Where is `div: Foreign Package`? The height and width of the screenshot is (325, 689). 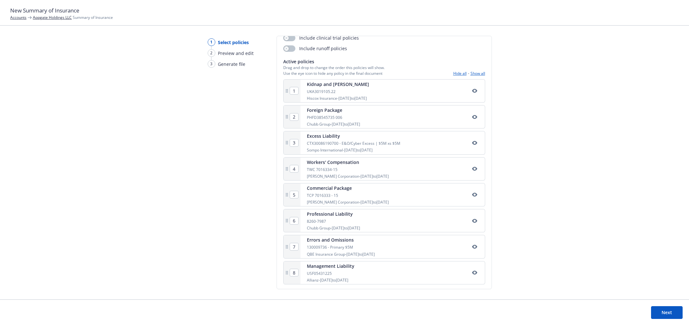
div: Foreign Package is located at coordinates (334, 110).